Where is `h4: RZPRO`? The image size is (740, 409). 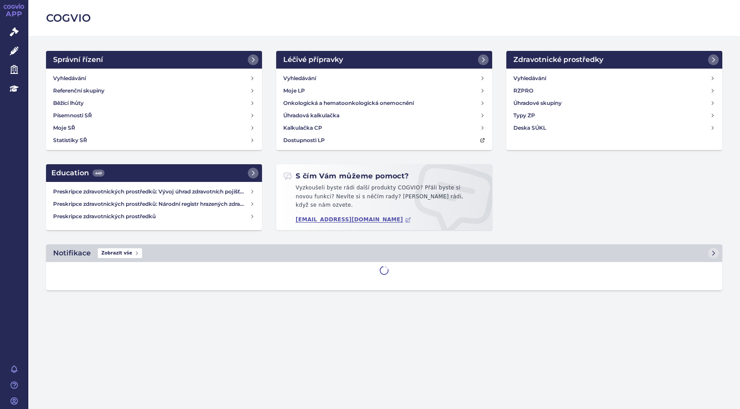 h4: RZPRO is located at coordinates (523, 91).